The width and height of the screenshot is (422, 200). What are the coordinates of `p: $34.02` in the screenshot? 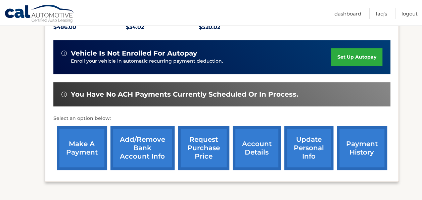 It's located at (162, 27).